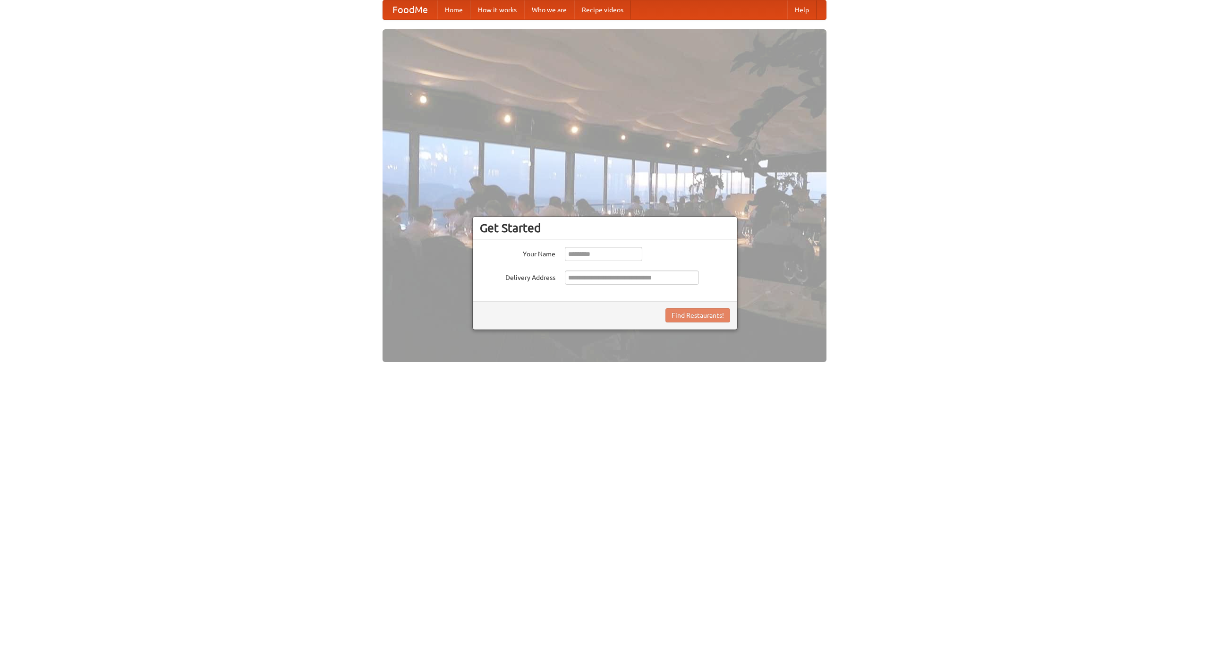 The image size is (1209, 668). I want to click on a: Recipe videos, so click(603, 10).